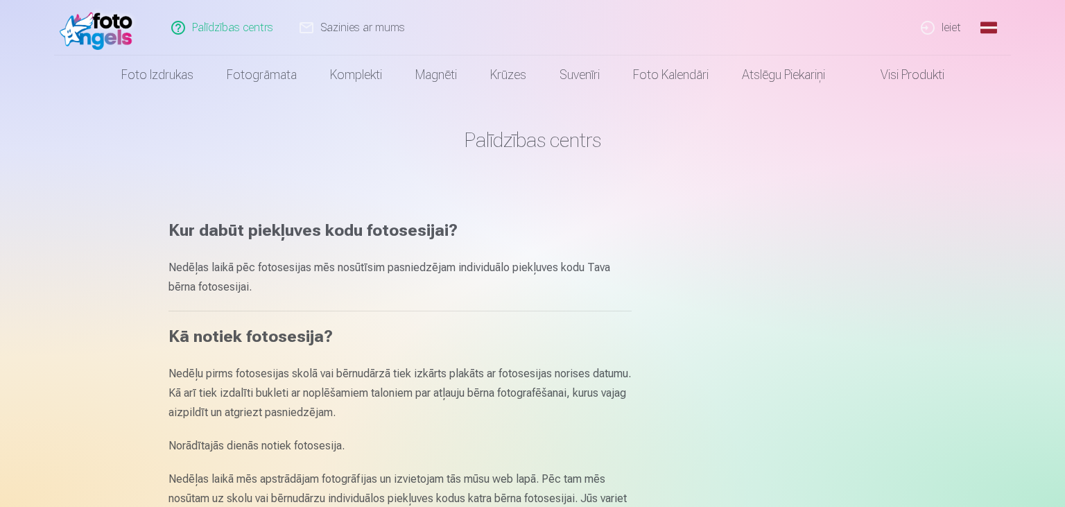  I want to click on h1: Palīdzības centrs, so click(532, 140).